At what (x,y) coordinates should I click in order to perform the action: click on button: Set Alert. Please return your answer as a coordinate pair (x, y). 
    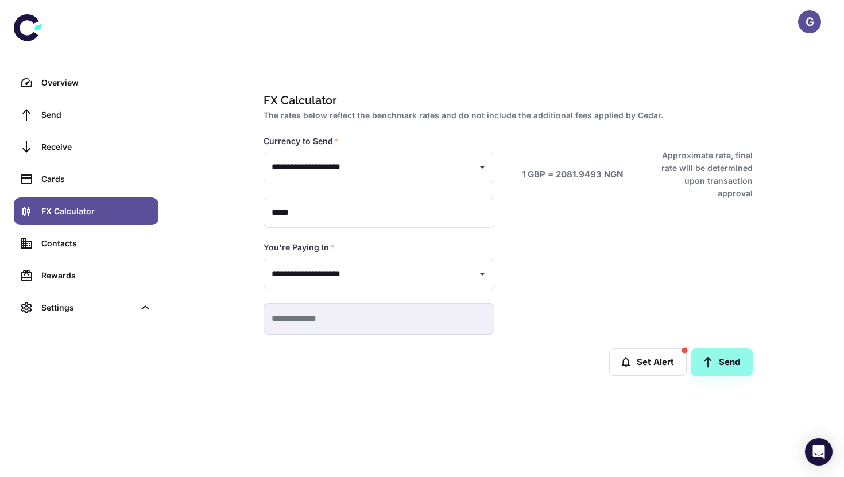
    Looking at the image, I should click on (648, 362).